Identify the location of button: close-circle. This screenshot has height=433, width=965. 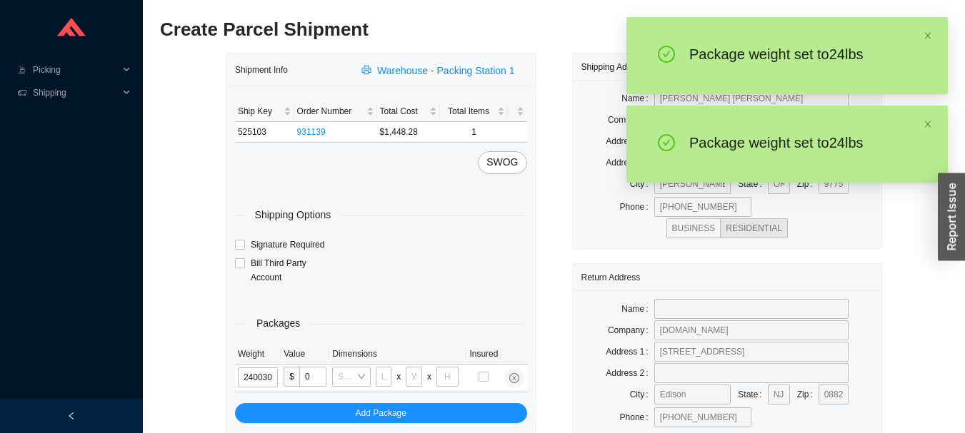
(514, 378).